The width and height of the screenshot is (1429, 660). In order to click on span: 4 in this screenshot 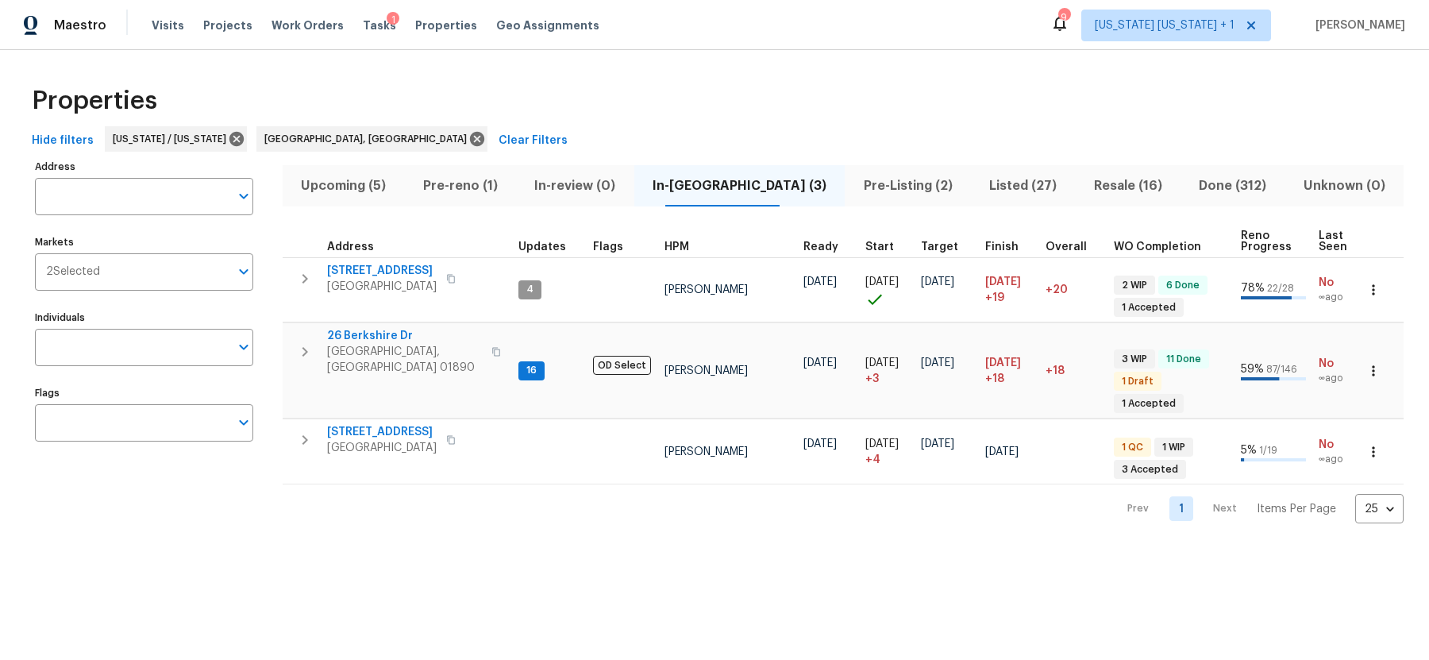, I will do `click(529, 289)`.